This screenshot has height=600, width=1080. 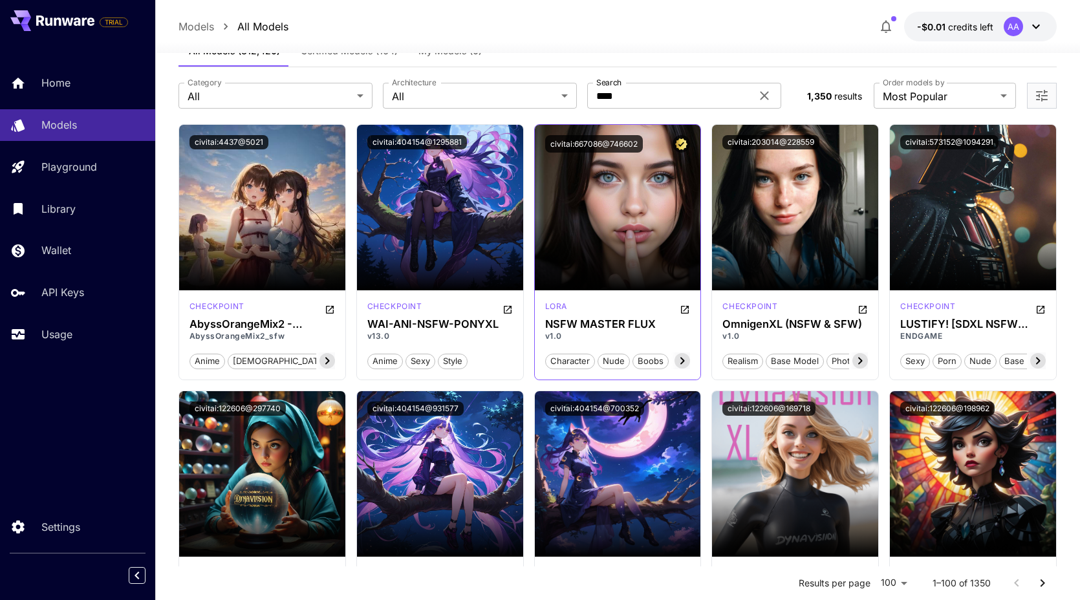 I want to click on div: Pony, so click(x=395, y=309).